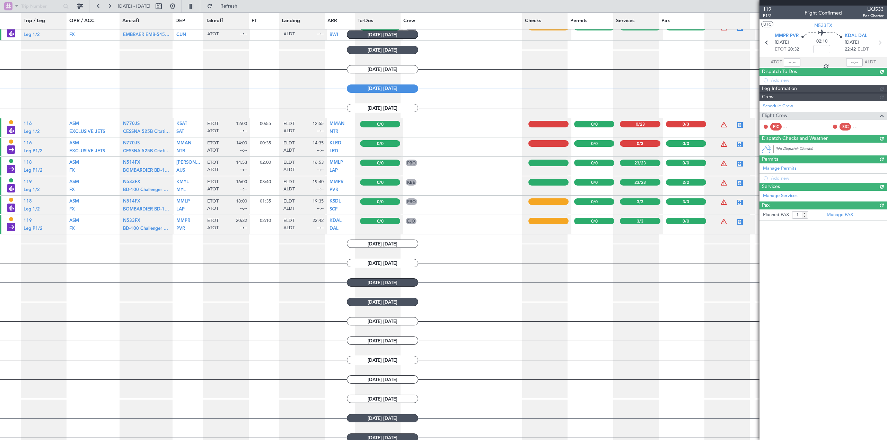 Image resolution: width=887 pixels, height=440 pixels. I want to click on span: KDAL, so click(335, 221).